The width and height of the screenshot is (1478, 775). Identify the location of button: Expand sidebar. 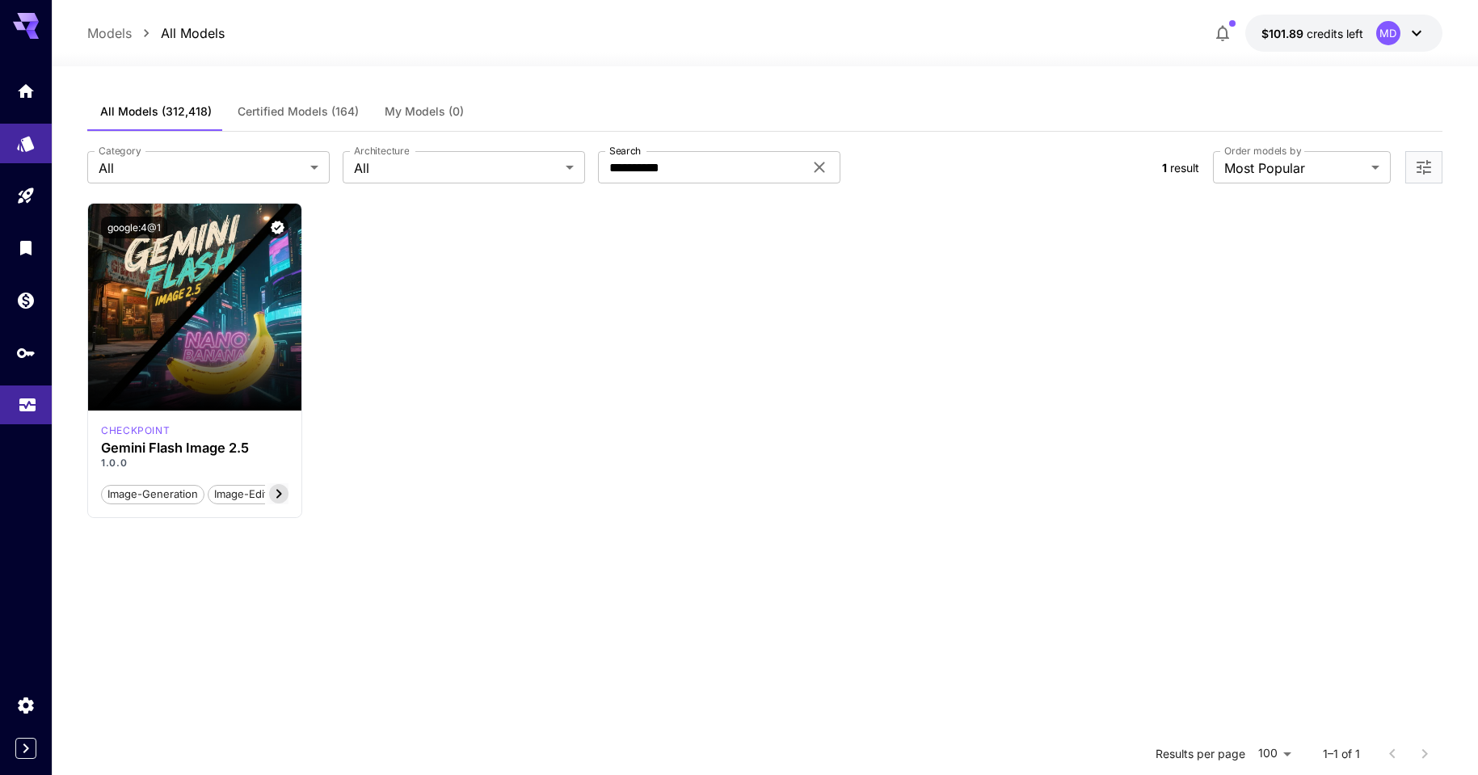
(26, 749).